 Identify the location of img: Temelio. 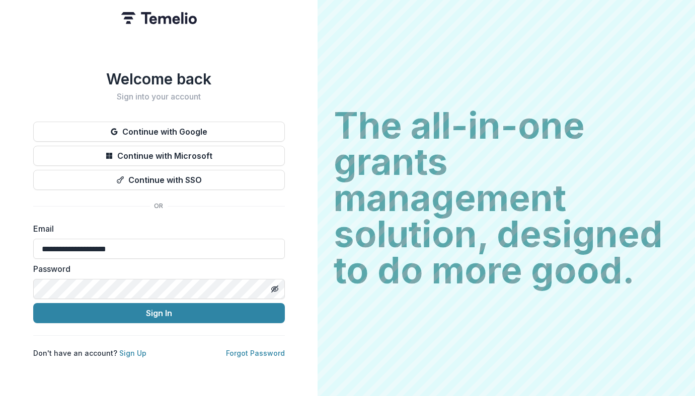
(159, 18).